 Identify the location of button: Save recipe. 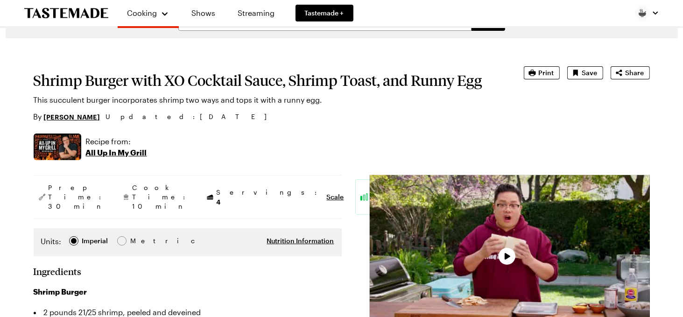
(585, 73).